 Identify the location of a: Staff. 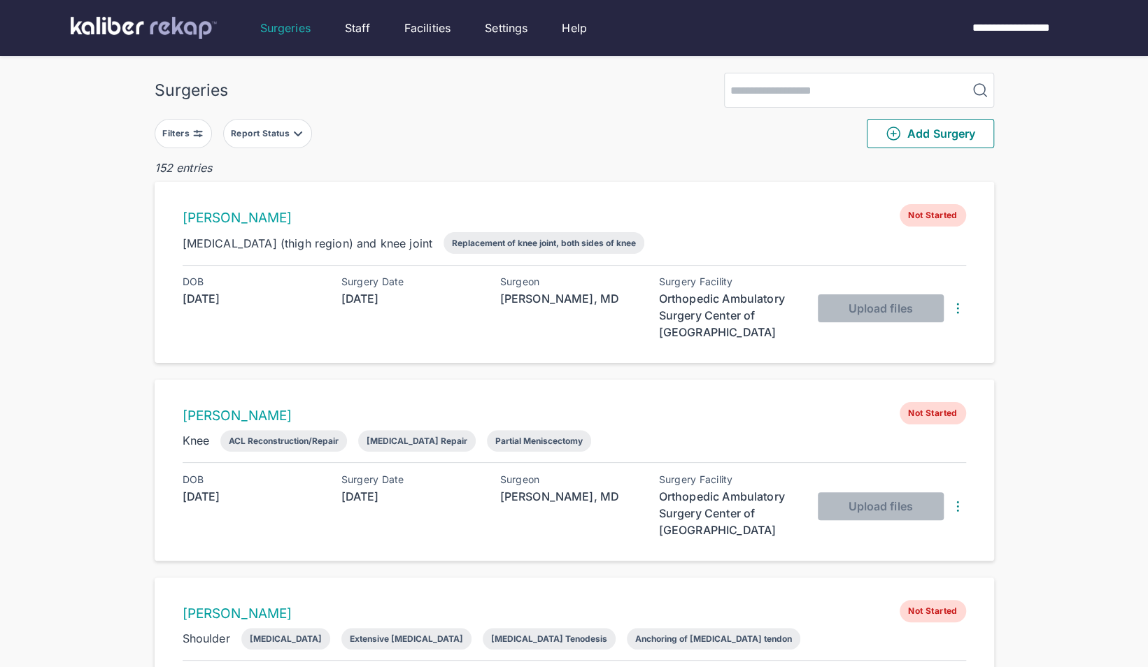
(357, 28).